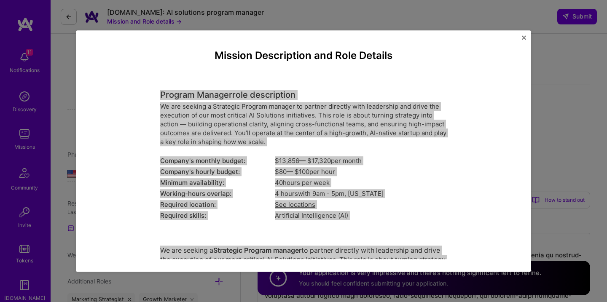 The height and width of the screenshot is (302, 607). Describe the element at coordinates (217, 193) in the screenshot. I see `div: Working-hours overlap:` at that location.